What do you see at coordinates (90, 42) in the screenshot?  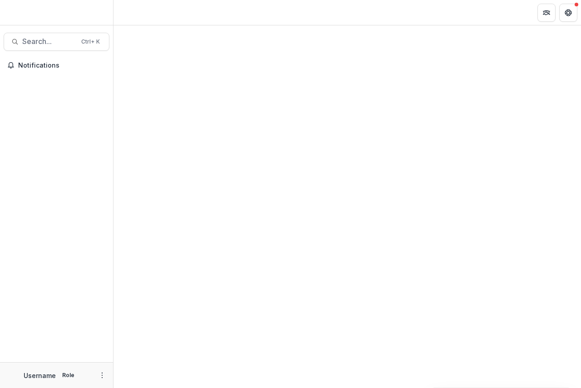 I see `div: Ctrl + K` at bounding box center [90, 42].